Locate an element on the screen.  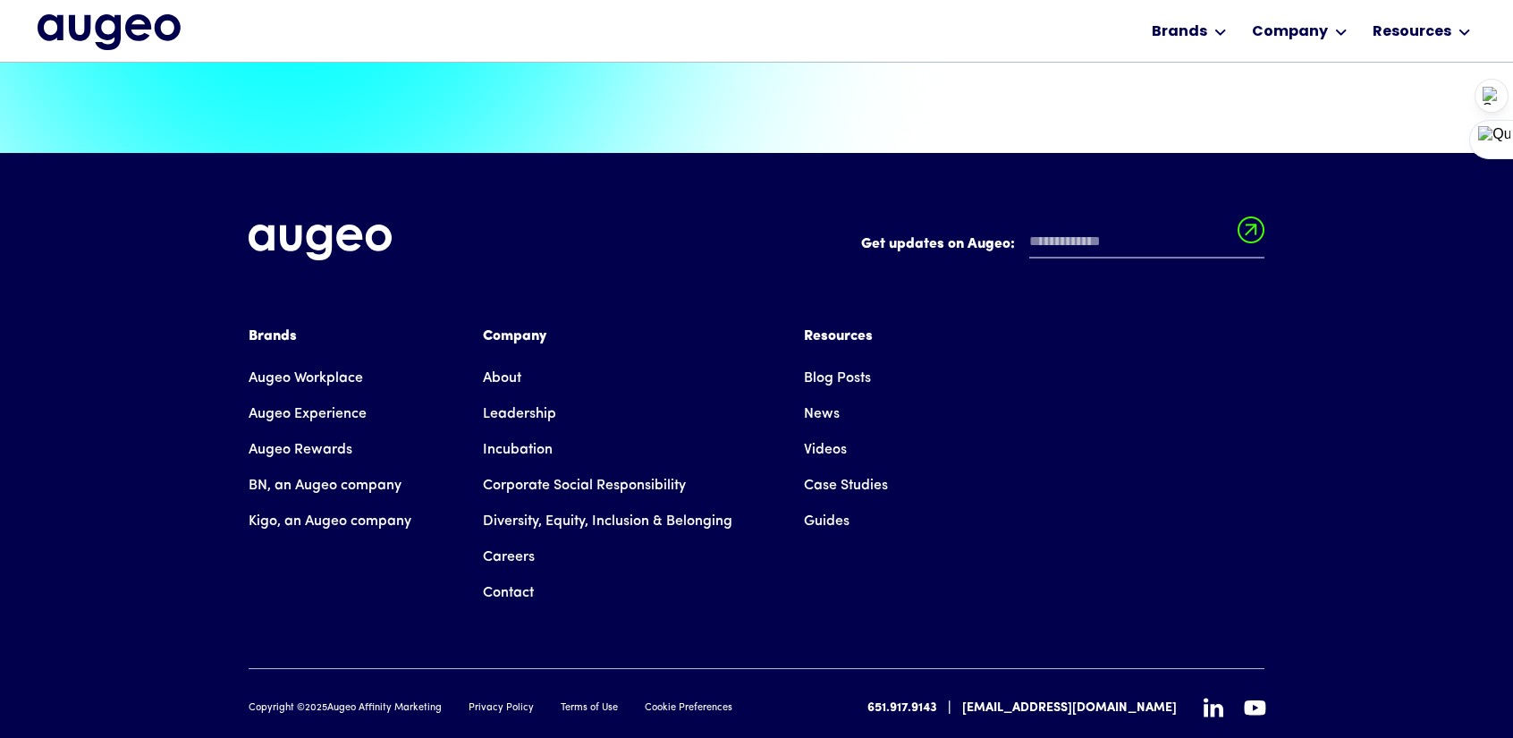
a: Augeo Experience is located at coordinates (308, 414).